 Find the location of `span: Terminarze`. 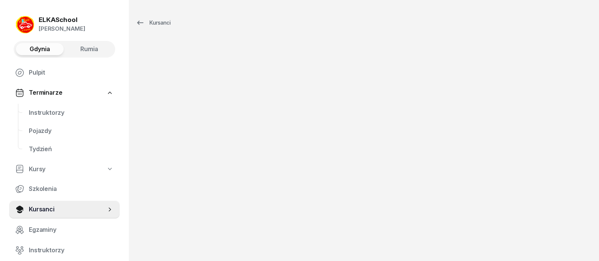

span: Terminarze is located at coordinates (46, 93).